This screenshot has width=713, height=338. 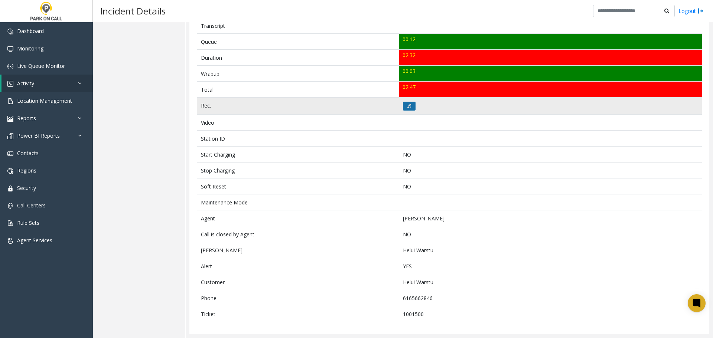 I want to click on td: Customer, so click(x=298, y=282).